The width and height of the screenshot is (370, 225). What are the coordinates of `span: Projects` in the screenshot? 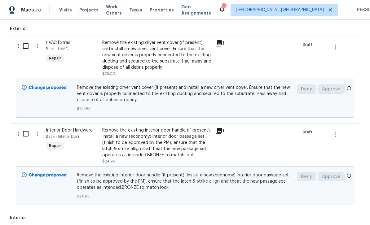 It's located at (89, 10).